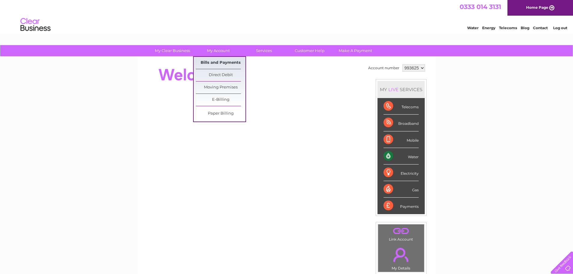  Describe the element at coordinates (473, 28) in the screenshot. I see `a: Water` at that location.